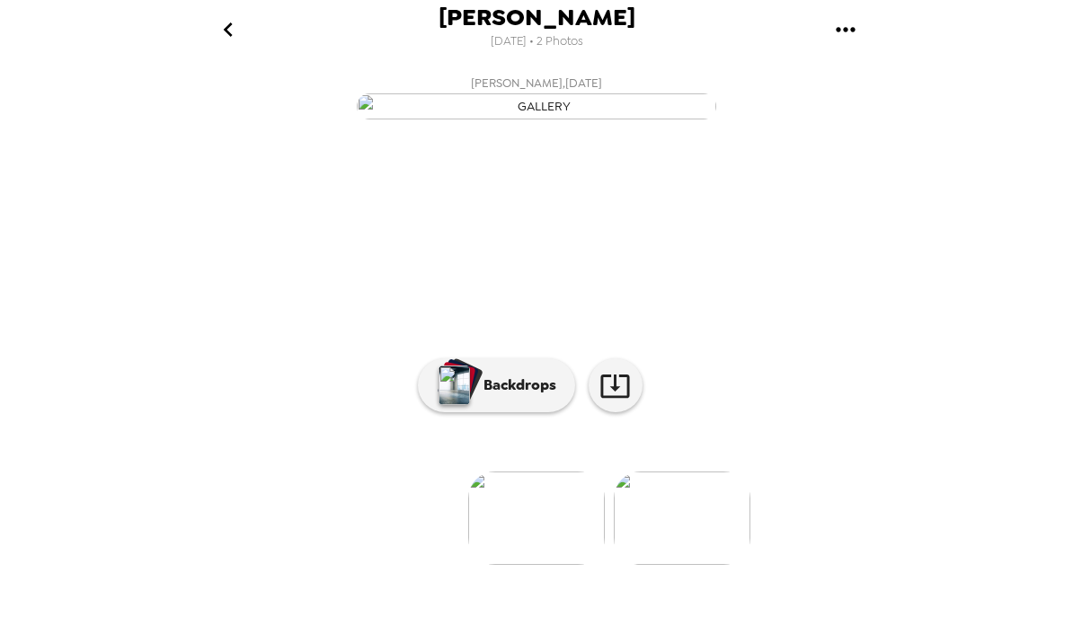  What do you see at coordinates (496, 386) in the screenshot?
I see `button: Backdrops` at bounding box center [496, 386].